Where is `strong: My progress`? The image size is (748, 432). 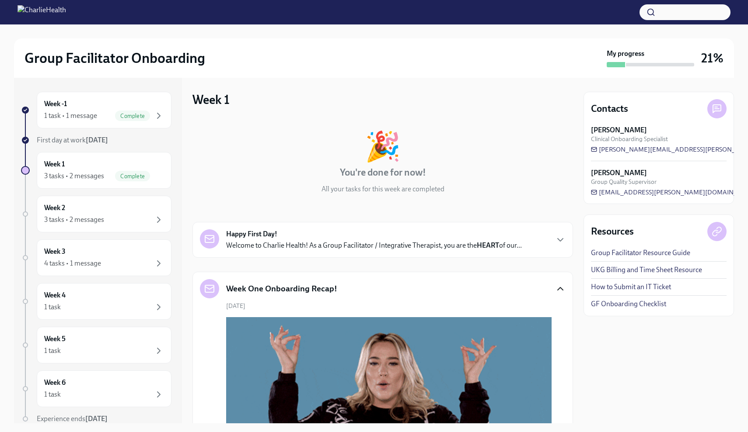
strong: My progress is located at coordinates (625, 54).